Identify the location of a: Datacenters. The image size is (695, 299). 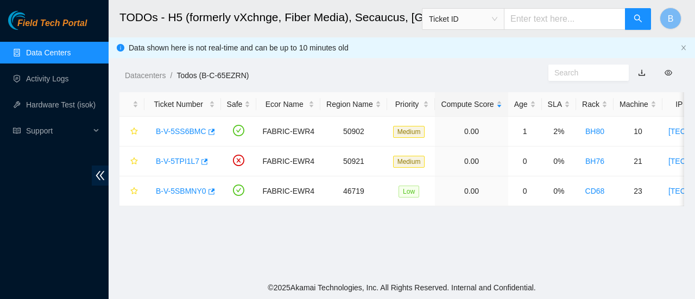
(145, 75).